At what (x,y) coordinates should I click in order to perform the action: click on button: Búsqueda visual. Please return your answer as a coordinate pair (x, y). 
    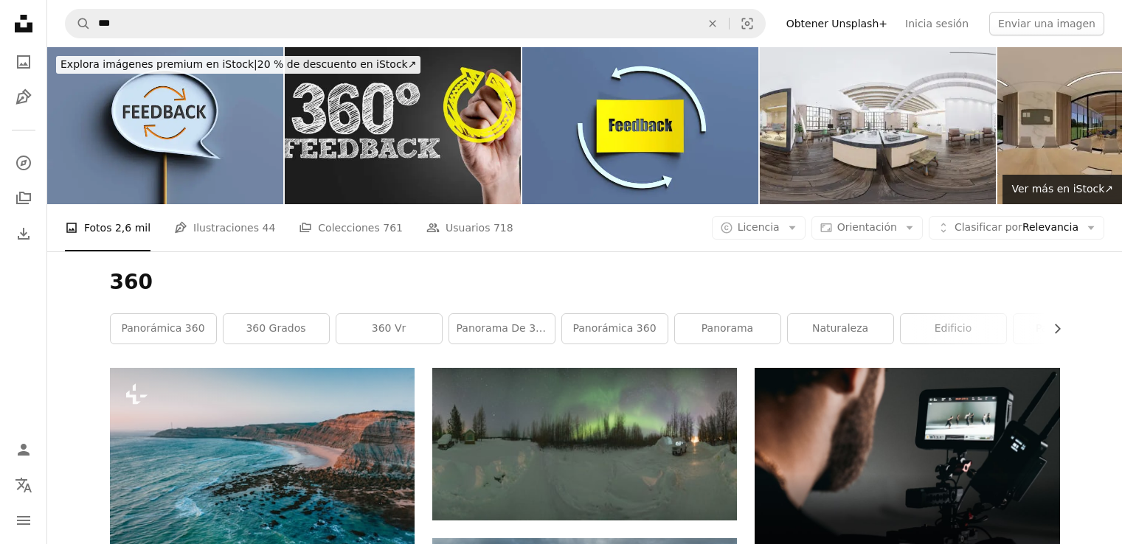
    Looking at the image, I should click on (747, 24).